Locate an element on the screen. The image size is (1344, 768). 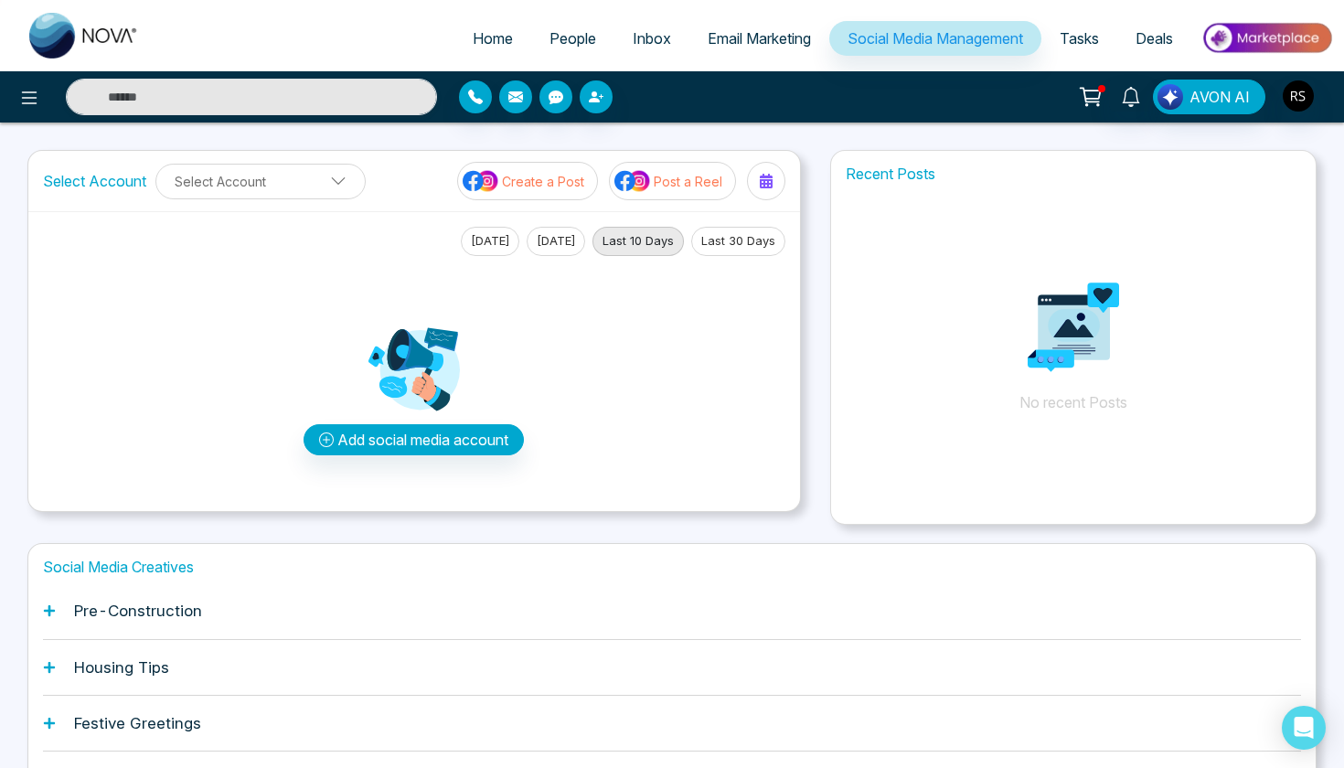
button: AVON AI is located at coordinates (1209, 97).